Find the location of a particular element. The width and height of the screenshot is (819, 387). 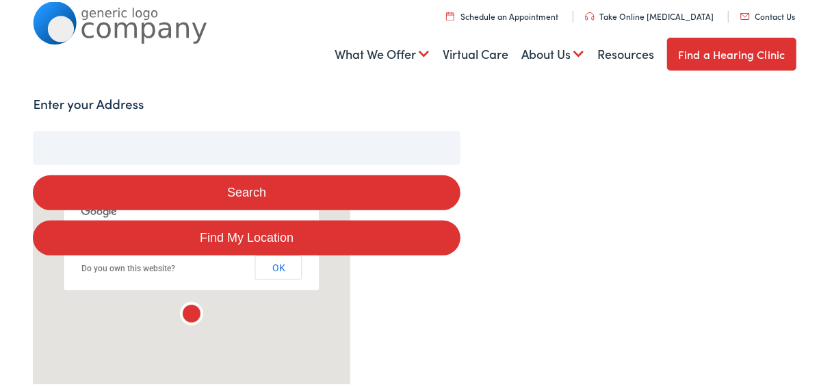

a: About Us is located at coordinates (553, 52).